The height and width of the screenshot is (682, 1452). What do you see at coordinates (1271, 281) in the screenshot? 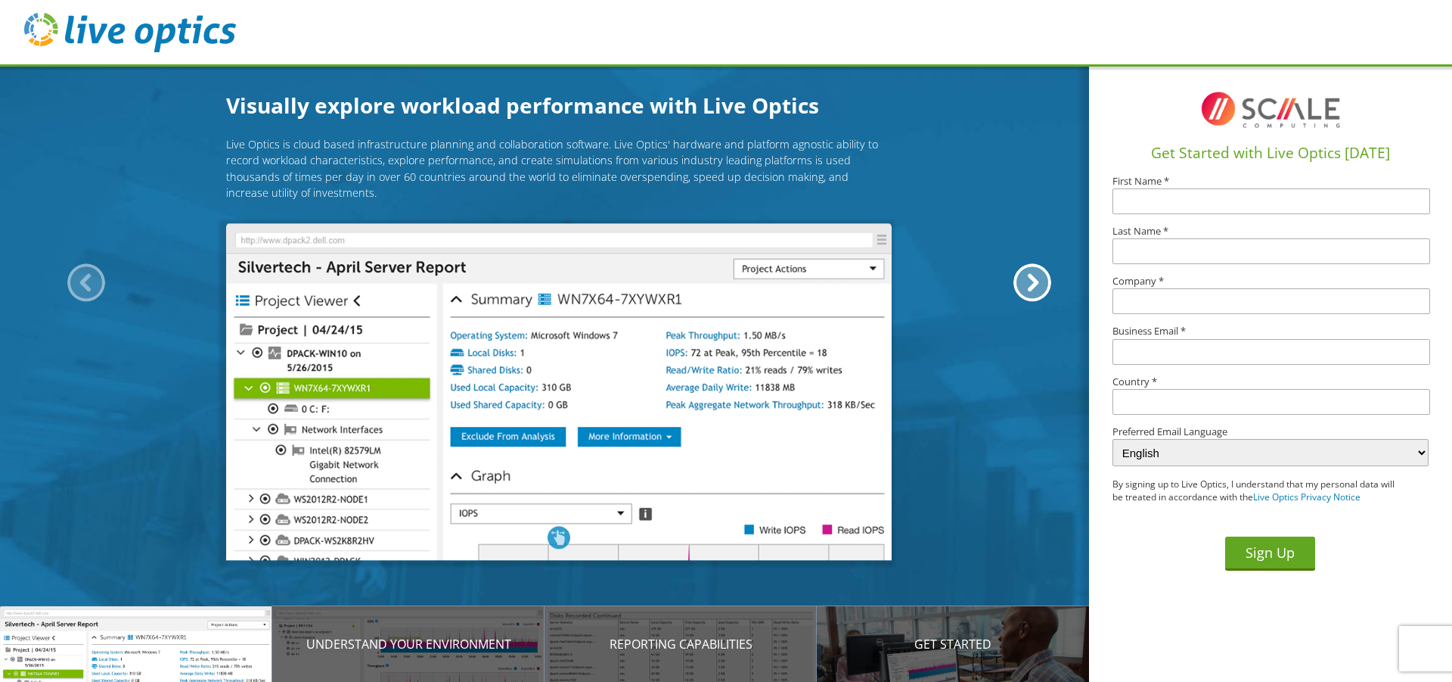
I see `label: Company *` at bounding box center [1271, 281].